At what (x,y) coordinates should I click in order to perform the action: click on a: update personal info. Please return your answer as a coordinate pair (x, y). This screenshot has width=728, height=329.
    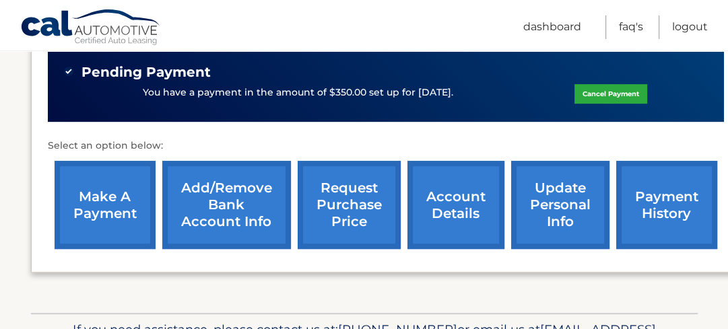
    Looking at the image, I should click on (560, 205).